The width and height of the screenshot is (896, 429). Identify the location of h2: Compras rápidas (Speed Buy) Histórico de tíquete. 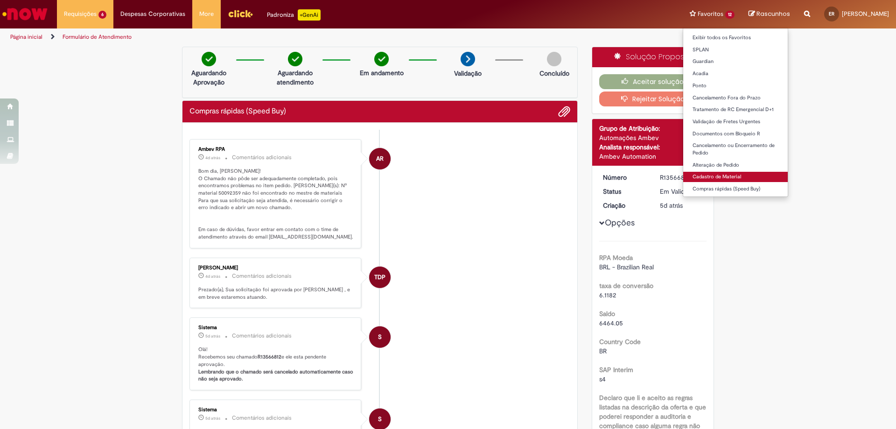
(238, 112).